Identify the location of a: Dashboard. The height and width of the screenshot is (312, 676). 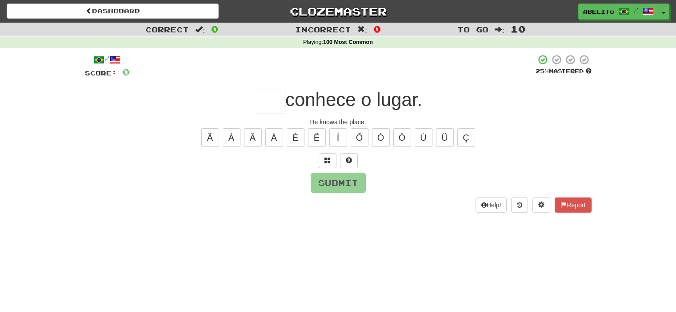
(112, 11).